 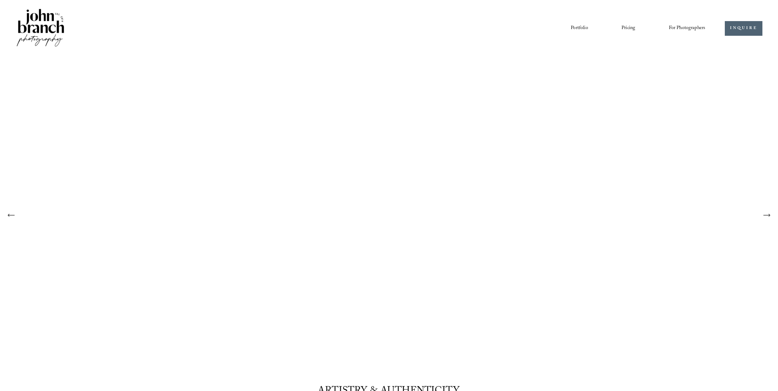 I want to click on a: Portfolio, so click(x=579, y=28).